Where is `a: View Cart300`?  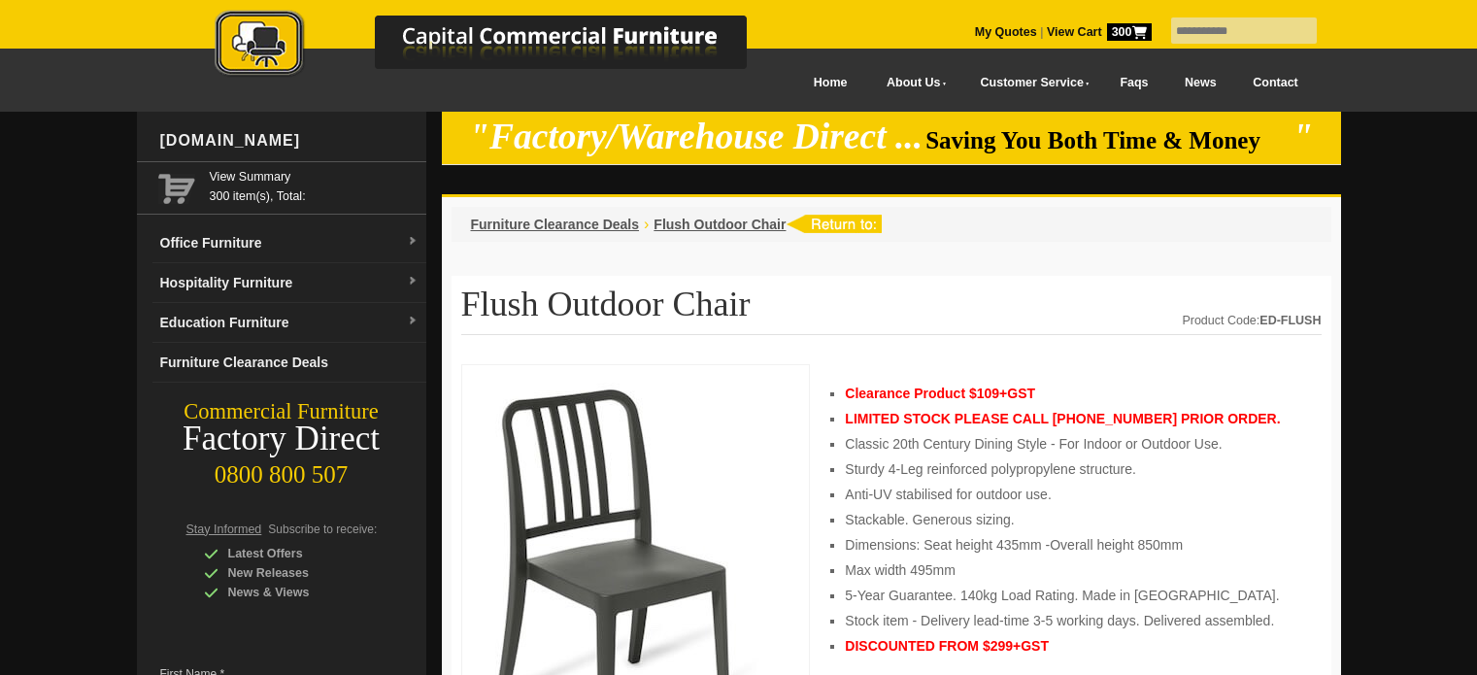
a: View Cart300 is located at coordinates (1096, 32).